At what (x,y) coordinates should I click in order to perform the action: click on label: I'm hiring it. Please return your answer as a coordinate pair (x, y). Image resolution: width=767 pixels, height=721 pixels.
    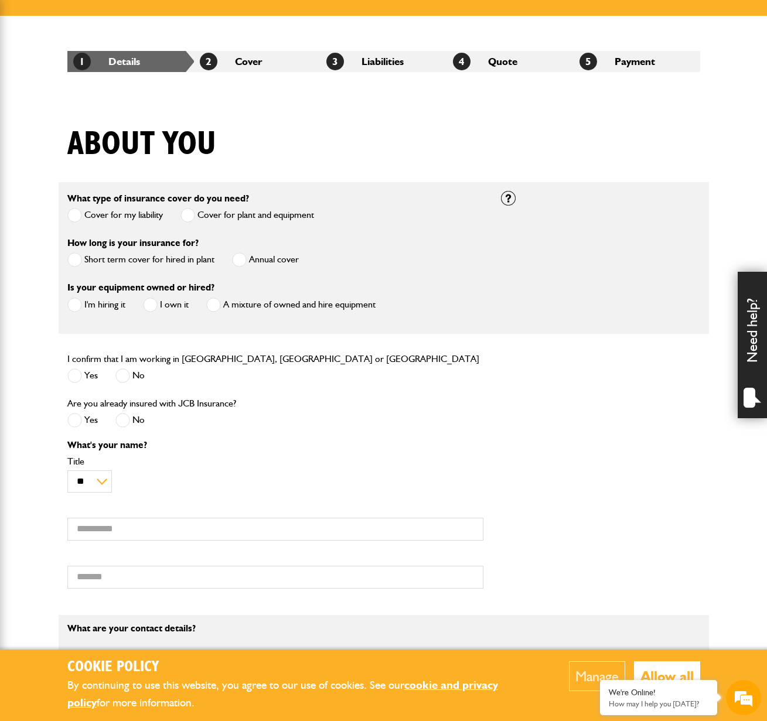
    Looking at the image, I should click on (96, 305).